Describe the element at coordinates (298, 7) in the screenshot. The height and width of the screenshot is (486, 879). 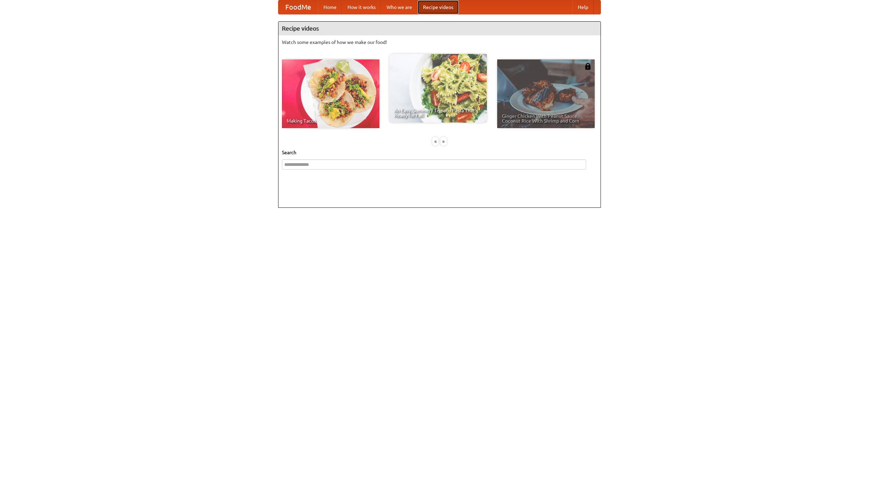
I see `a: FoodMe` at that location.